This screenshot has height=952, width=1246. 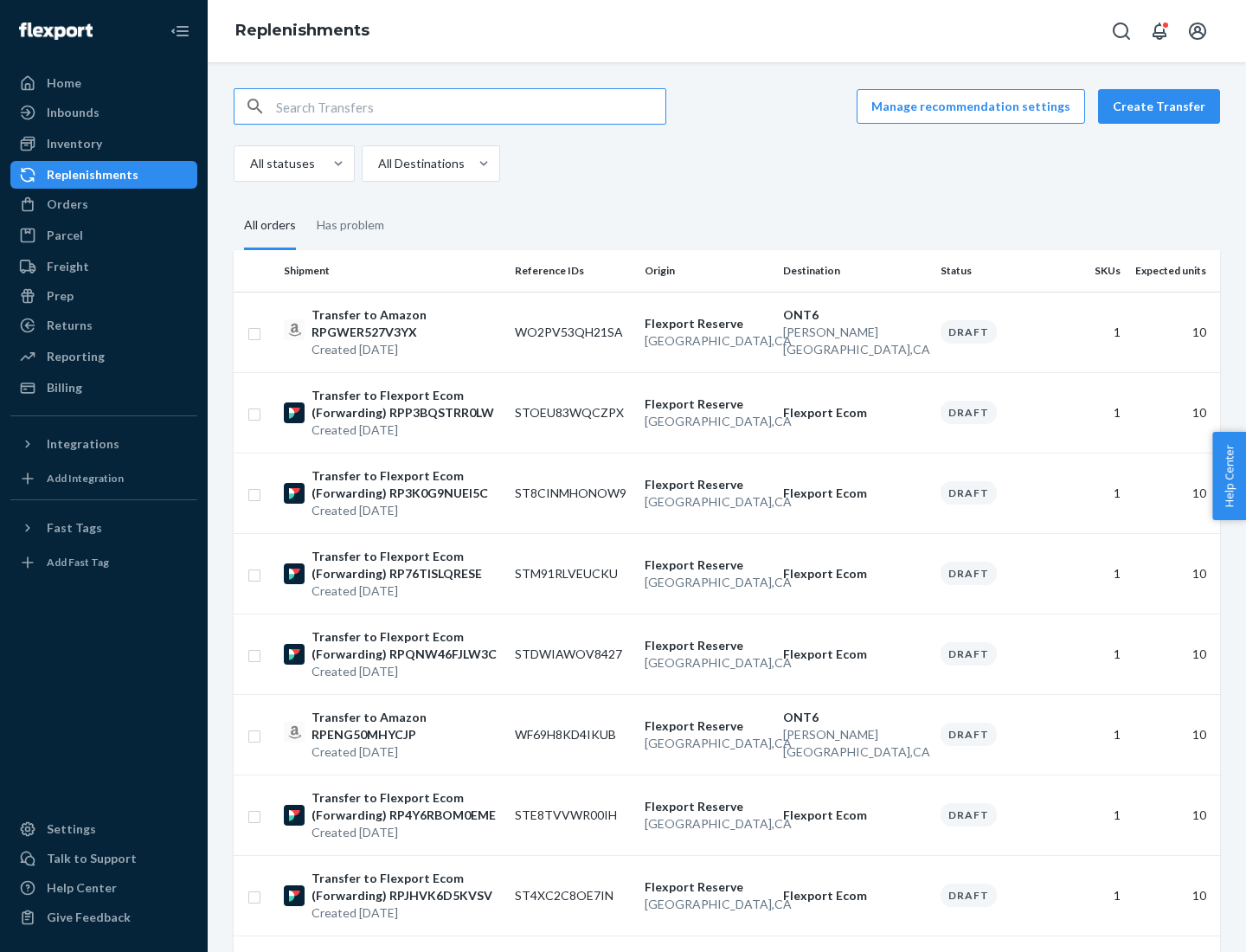 What do you see at coordinates (104, 444) in the screenshot?
I see `button: Integrations` at bounding box center [104, 444].